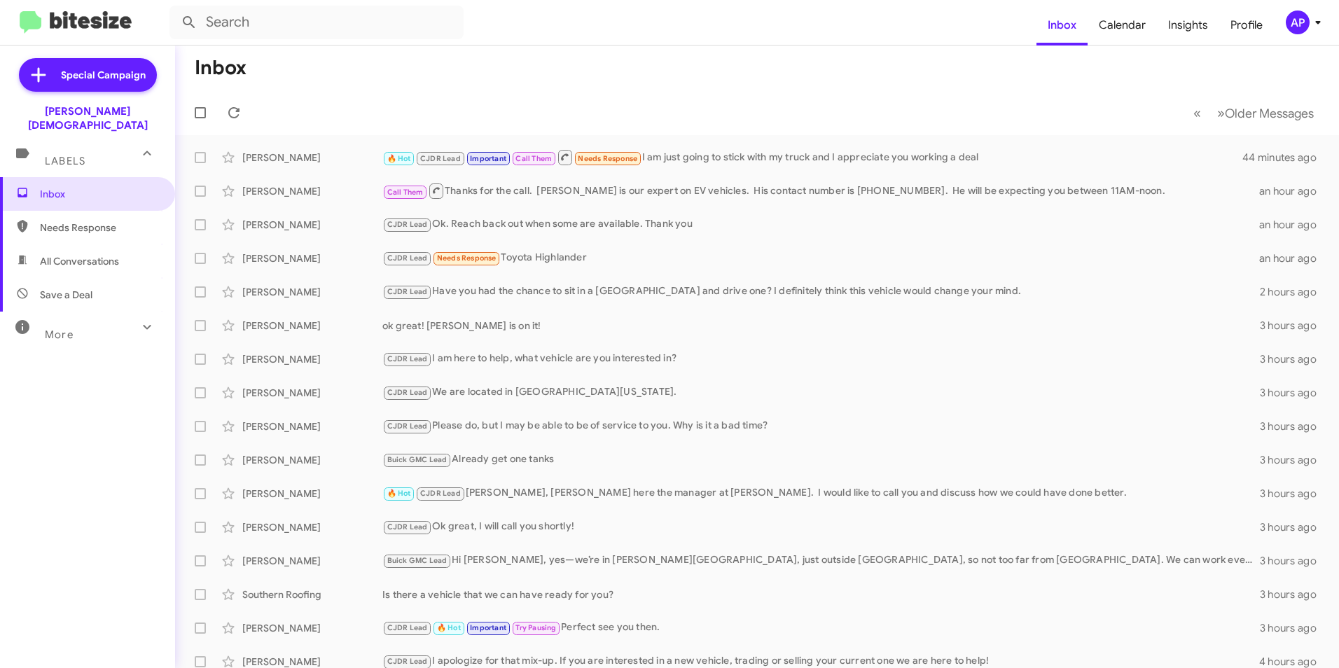  I want to click on span: More, so click(59, 335).